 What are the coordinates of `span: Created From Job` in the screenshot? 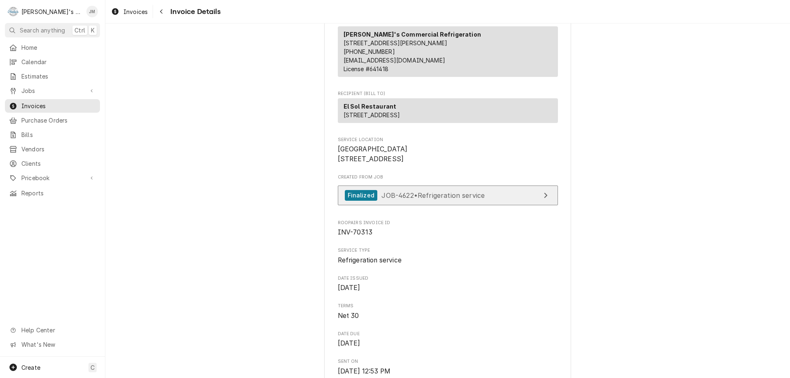 It's located at (448, 177).